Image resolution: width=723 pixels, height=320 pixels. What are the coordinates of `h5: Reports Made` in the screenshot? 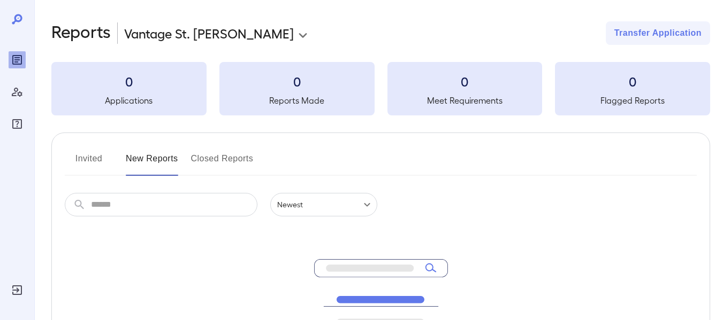 It's located at (297, 101).